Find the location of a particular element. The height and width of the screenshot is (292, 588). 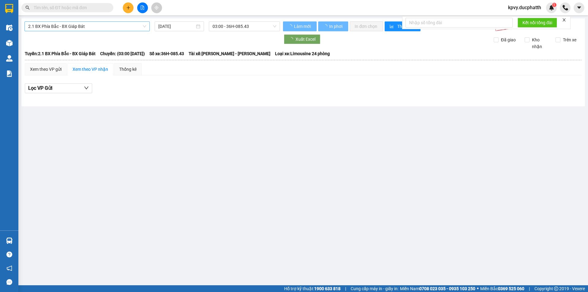

span: 03:00 - 36H-085.43 is located at coordinates (245, 26).